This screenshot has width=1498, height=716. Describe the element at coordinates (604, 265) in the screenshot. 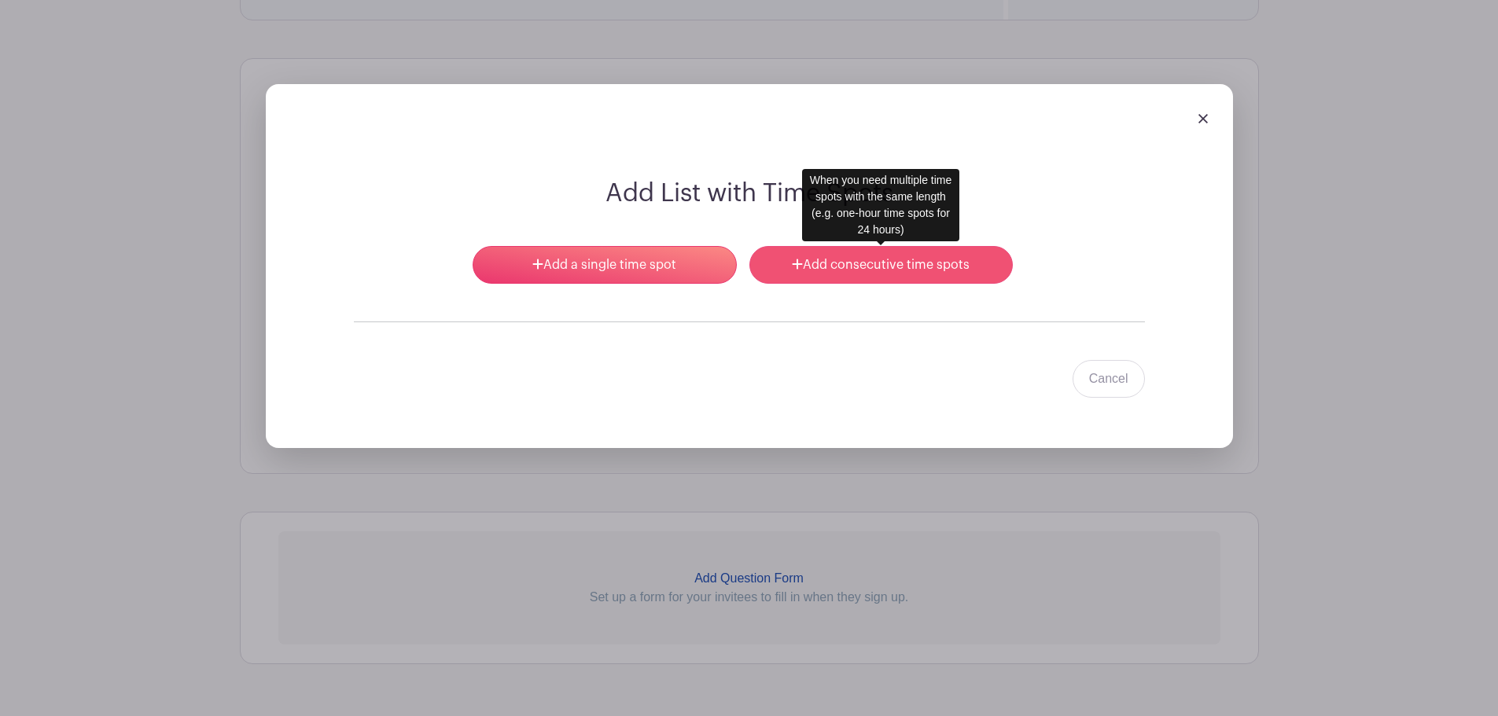

I see `a: Add a single time spot` at that location.